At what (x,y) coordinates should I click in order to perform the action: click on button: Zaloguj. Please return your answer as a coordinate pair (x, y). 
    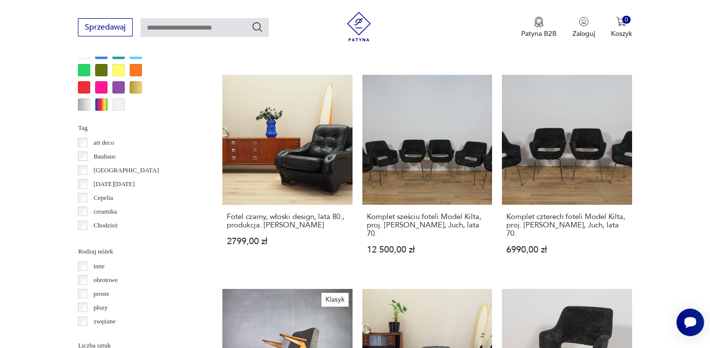
    Looking at the image, I should click on (583, 28).